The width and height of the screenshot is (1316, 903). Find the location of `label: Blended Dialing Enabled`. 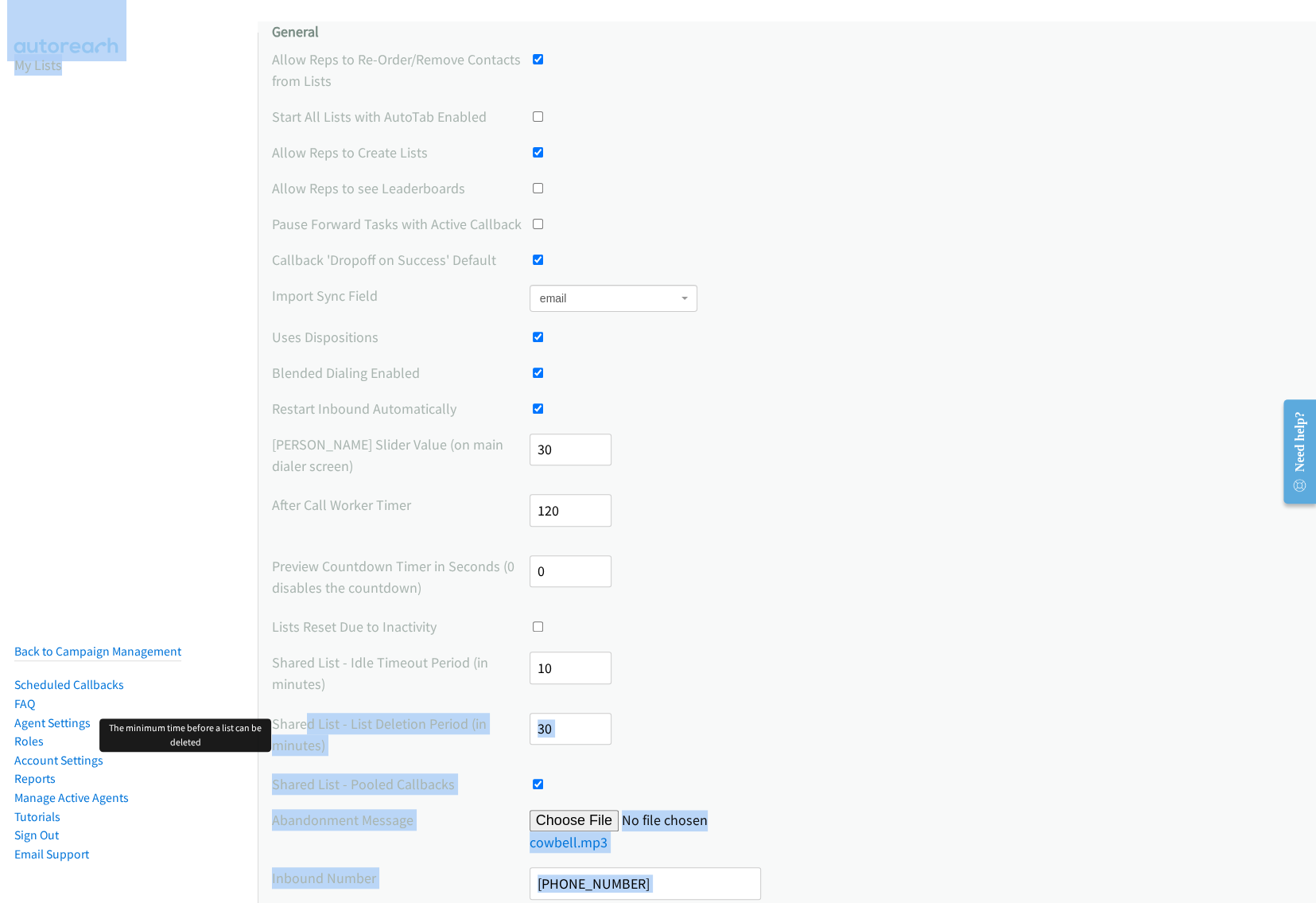

label: Blended Dialing Enabled is located at coordinates (401, 372).